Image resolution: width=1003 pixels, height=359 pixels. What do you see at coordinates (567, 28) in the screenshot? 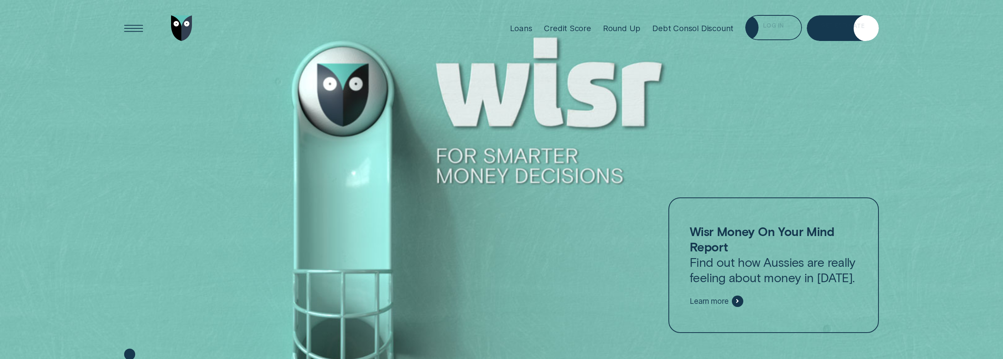
I see `div: Credit Score` at bounding box center [567, 28].